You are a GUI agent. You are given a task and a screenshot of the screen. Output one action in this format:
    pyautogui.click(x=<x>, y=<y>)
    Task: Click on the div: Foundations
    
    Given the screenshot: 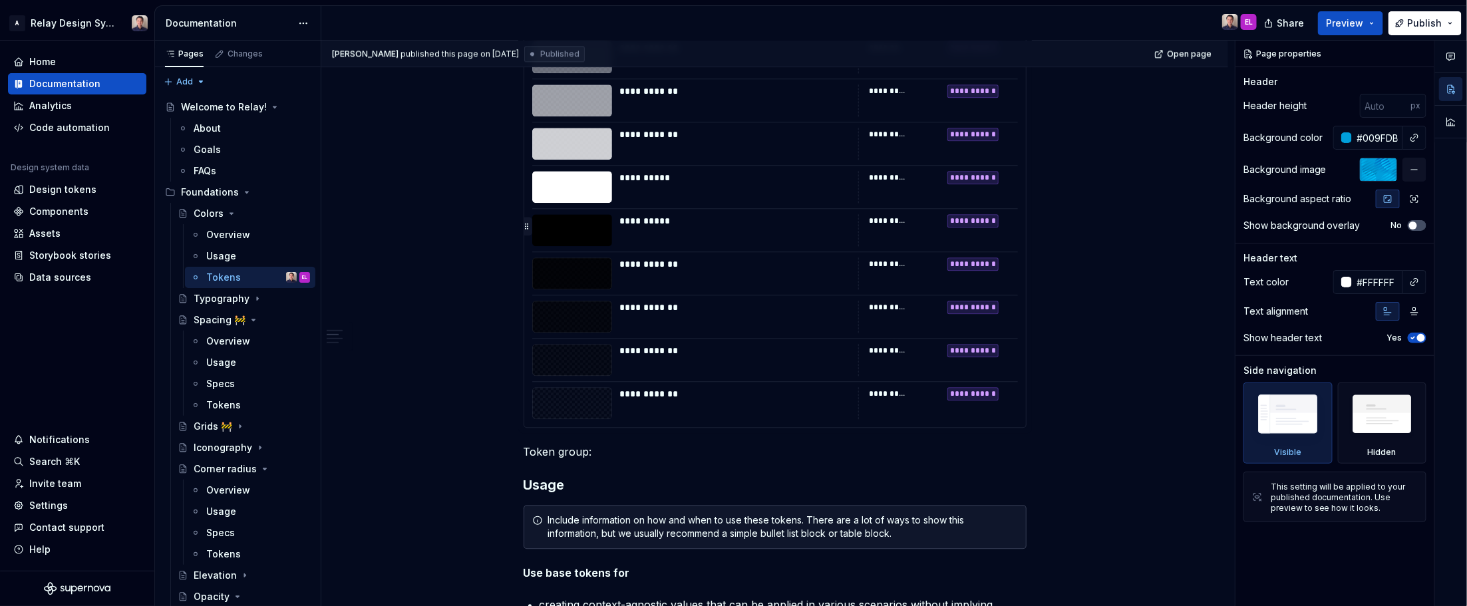 What is the action you would take?
    pyautogui.click(x=238, y=192)
    